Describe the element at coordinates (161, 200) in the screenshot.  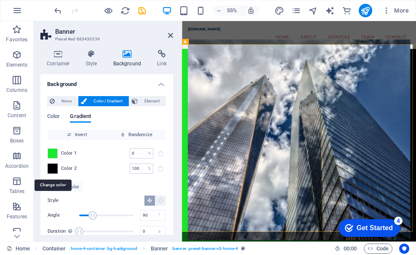
I see `i: Radial gradient` at that location.